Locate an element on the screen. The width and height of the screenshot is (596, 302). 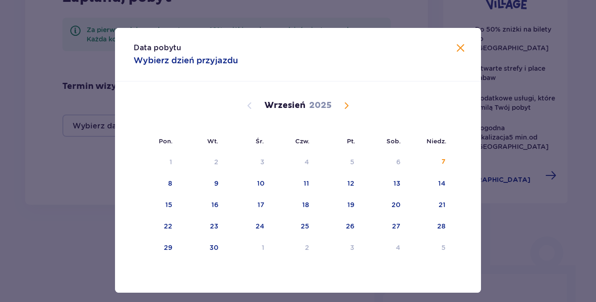
td: Choose środa, 17 września 2025 as your check-in date. It’s available. is located at coordinates (248, 205).